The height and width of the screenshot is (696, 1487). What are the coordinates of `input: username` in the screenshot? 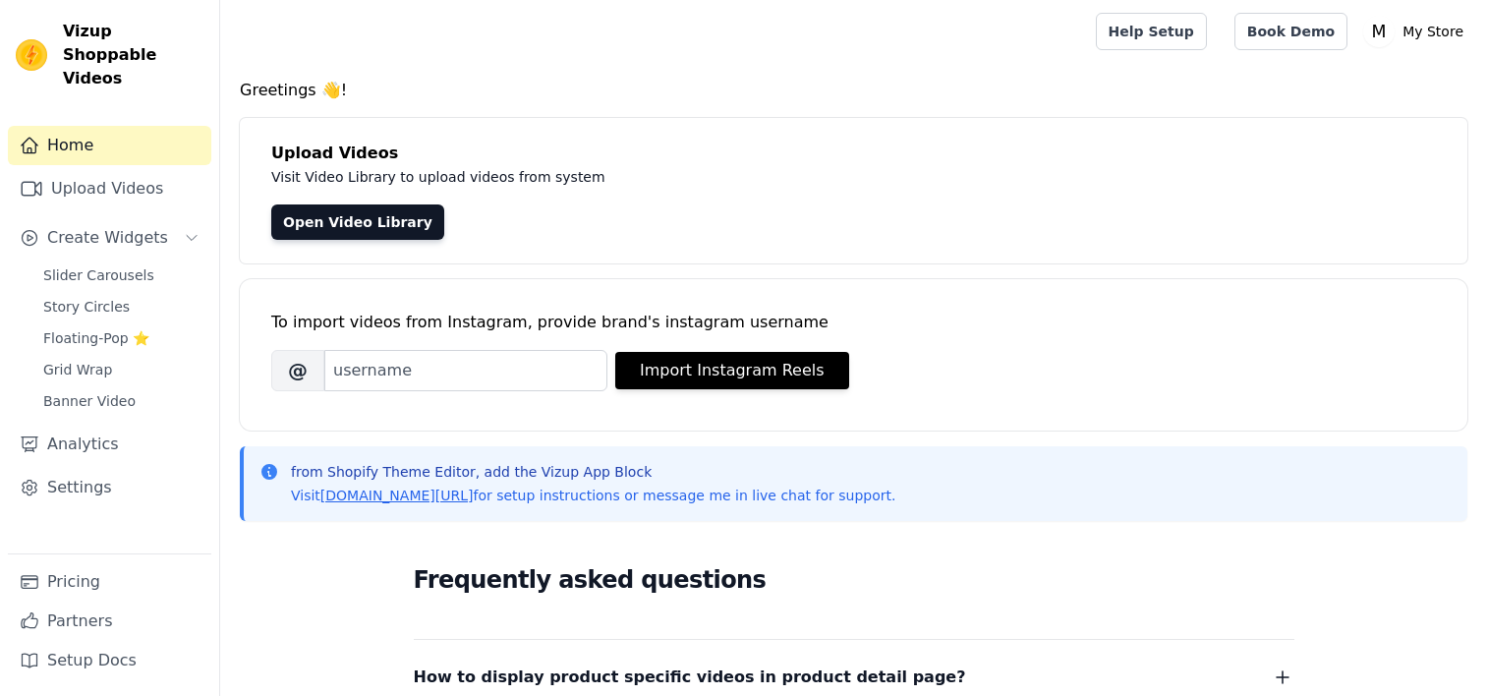 It's located at (466, 371).